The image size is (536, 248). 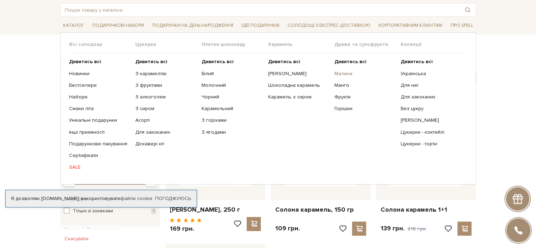 What do you see at coordinates (232, 132) in the screenshot?
I see `a: З ягодами` at bounding box center [232, 132].